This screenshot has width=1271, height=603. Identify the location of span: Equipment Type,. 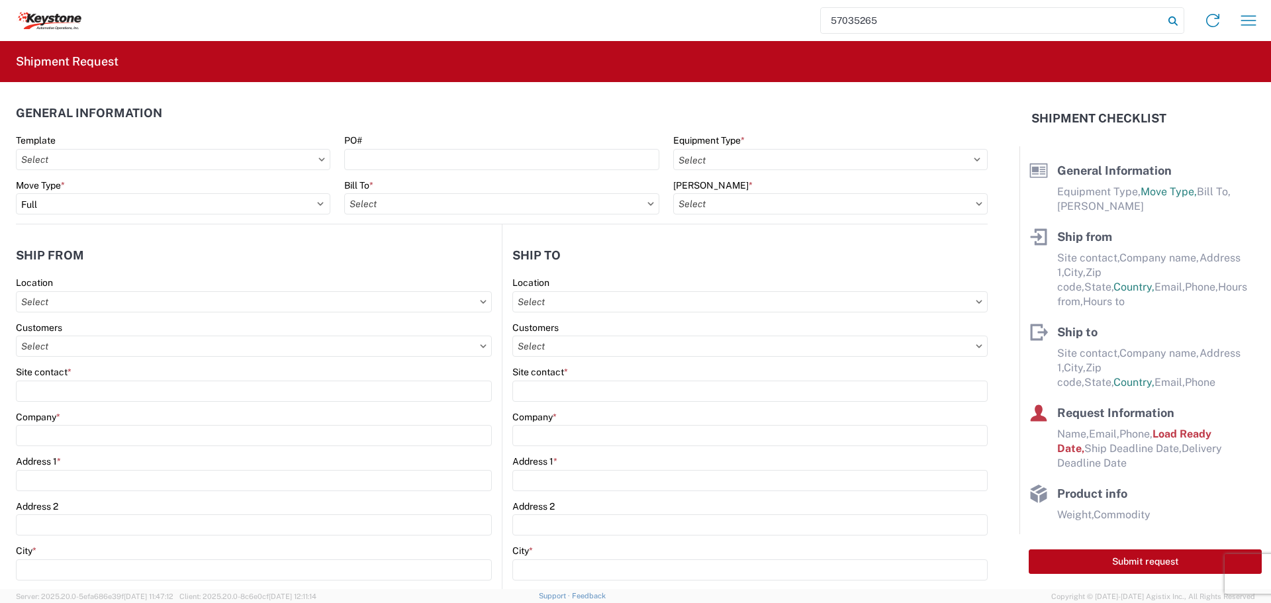
(1099, 191).